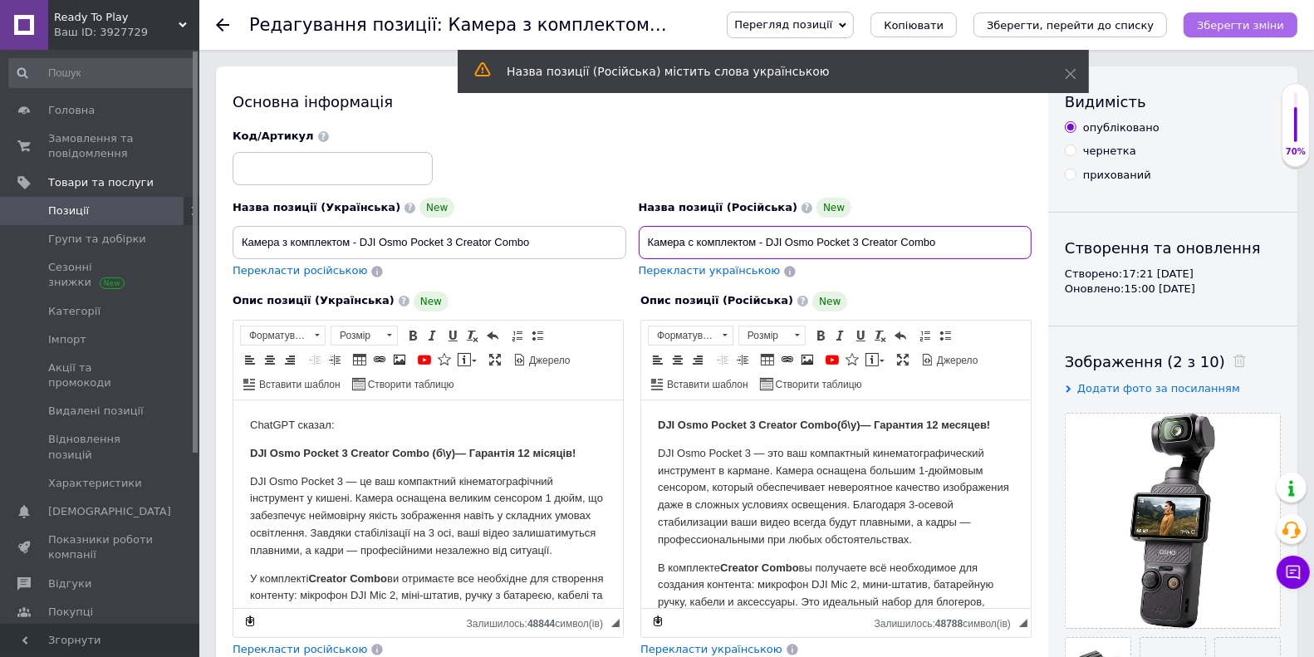 Image resolution: width=1314 pixels, height=657 pixels. I want to click on span: Групи та добірки, so click(97, 239).